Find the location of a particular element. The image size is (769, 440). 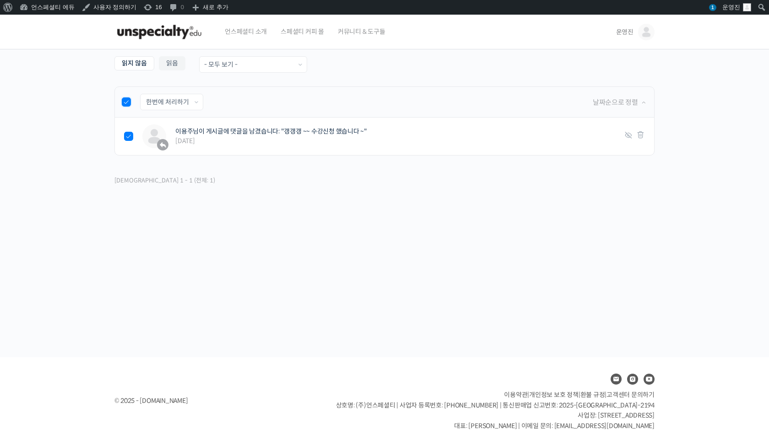

a: 읽지 않음 is located at coordinates (134, 63).